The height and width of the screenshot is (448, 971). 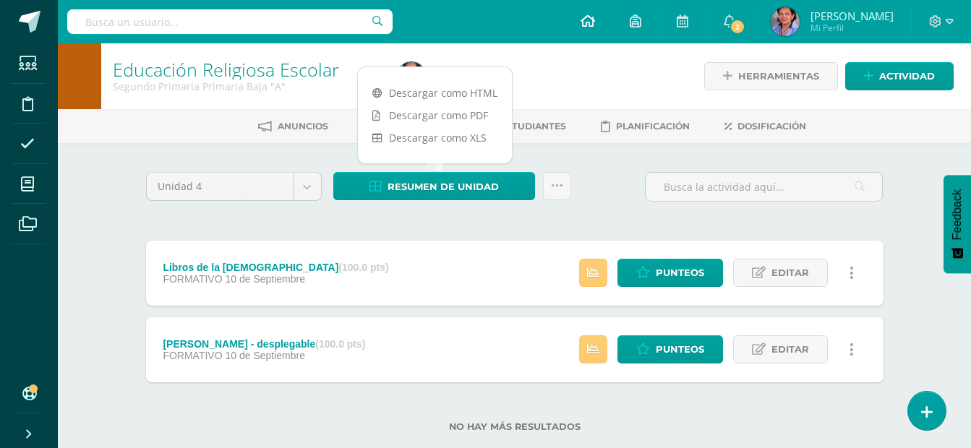 What do you see at coordinates (645, 127) in the screenshot?
I see `a: Planificación` at bounding box center [645, 127].